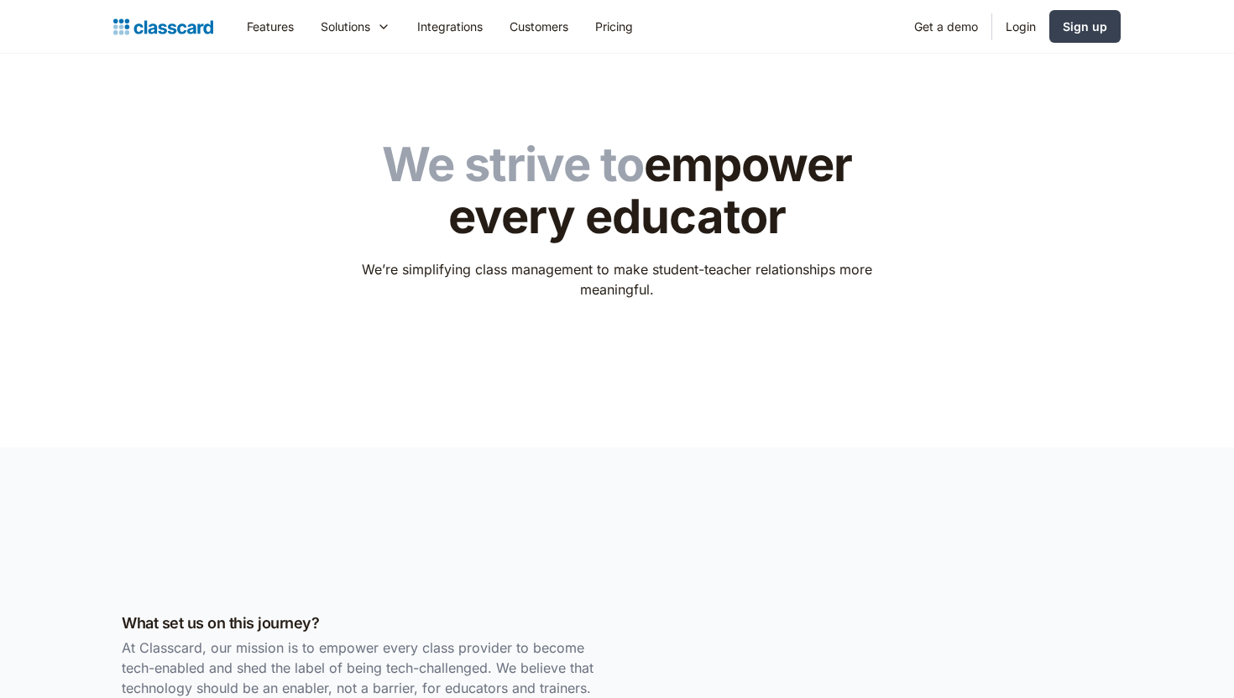 The image size is (1234, 698). What do you see at coordinates (539, 26) in the screenshot?
I see `a: Customers` at bounding box center [539, 26].